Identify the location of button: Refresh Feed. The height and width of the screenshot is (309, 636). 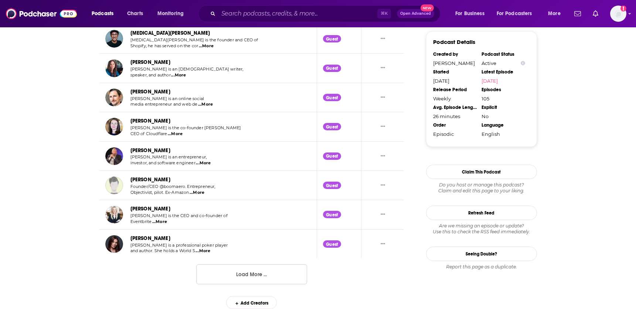
(481, 213).